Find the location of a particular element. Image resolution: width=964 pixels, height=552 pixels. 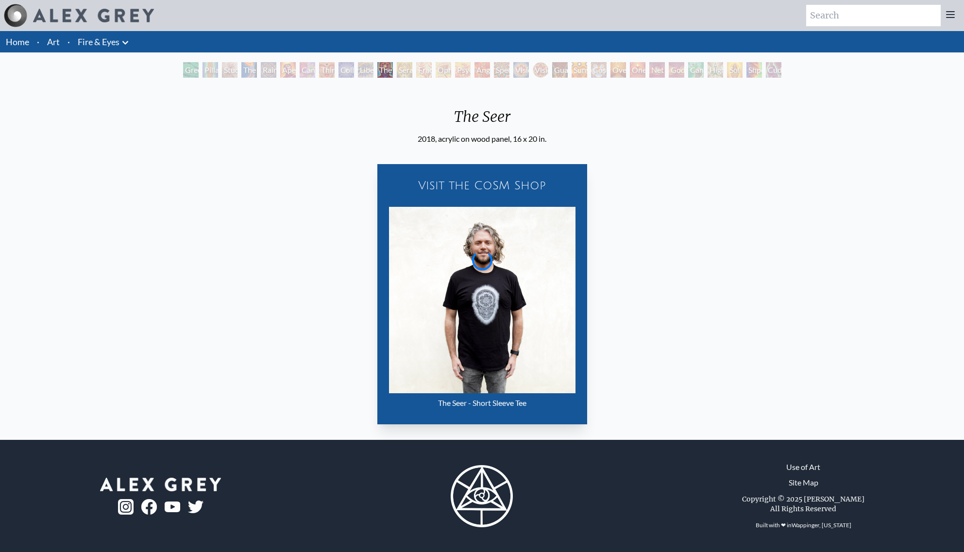

div: Net of Being is located at coordinates (657, 70).